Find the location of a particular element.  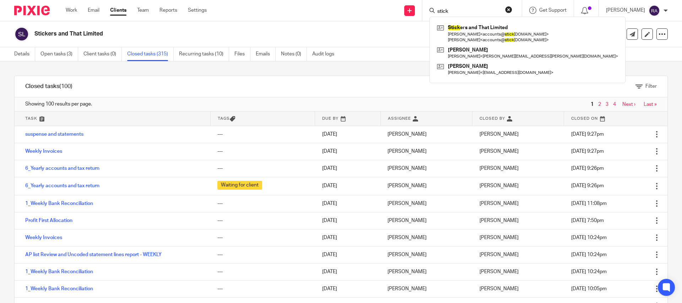

a: Audit logs is located at coordinates (326, 54).